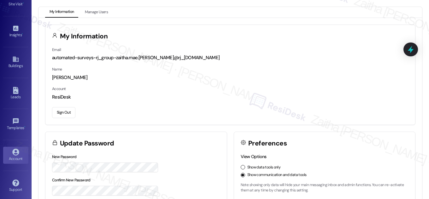 Image resolution: width=429 pixels, height=199 pixels. I want to click on a: Buildings, so click(16, 62).